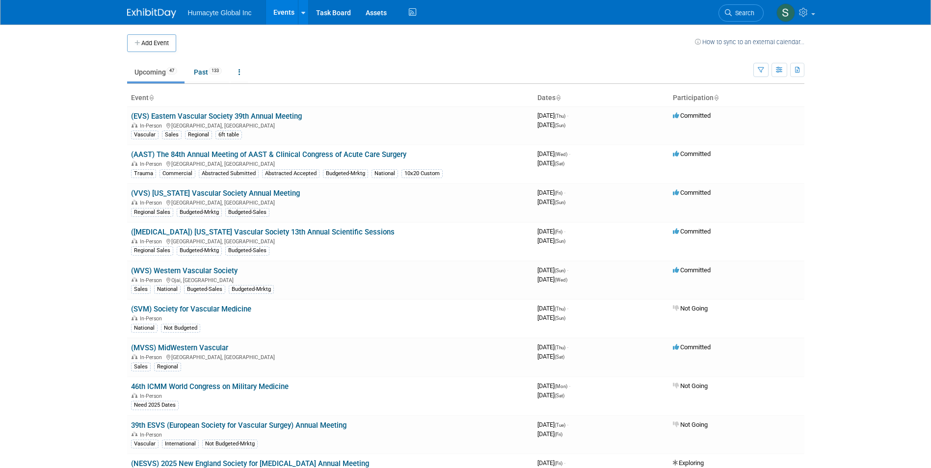 Image resolution: width=931 pixels, height=468 pixels. Describe the element at coordinates (560, 425) in the screenshot. I see `span: (Tue)` at that location.